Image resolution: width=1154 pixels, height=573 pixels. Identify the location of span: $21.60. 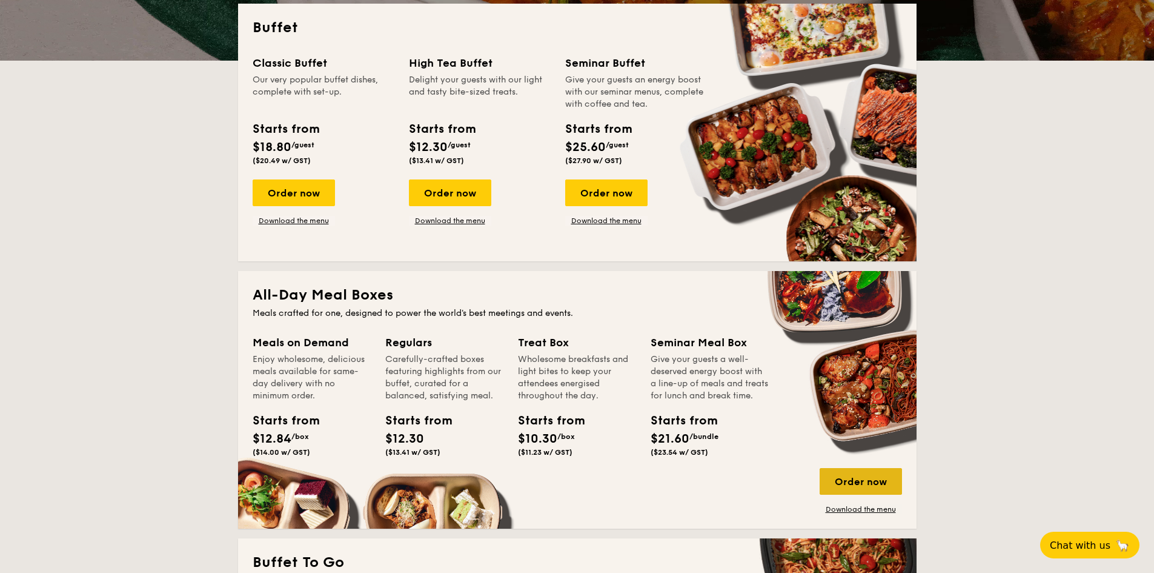
(670, 439).